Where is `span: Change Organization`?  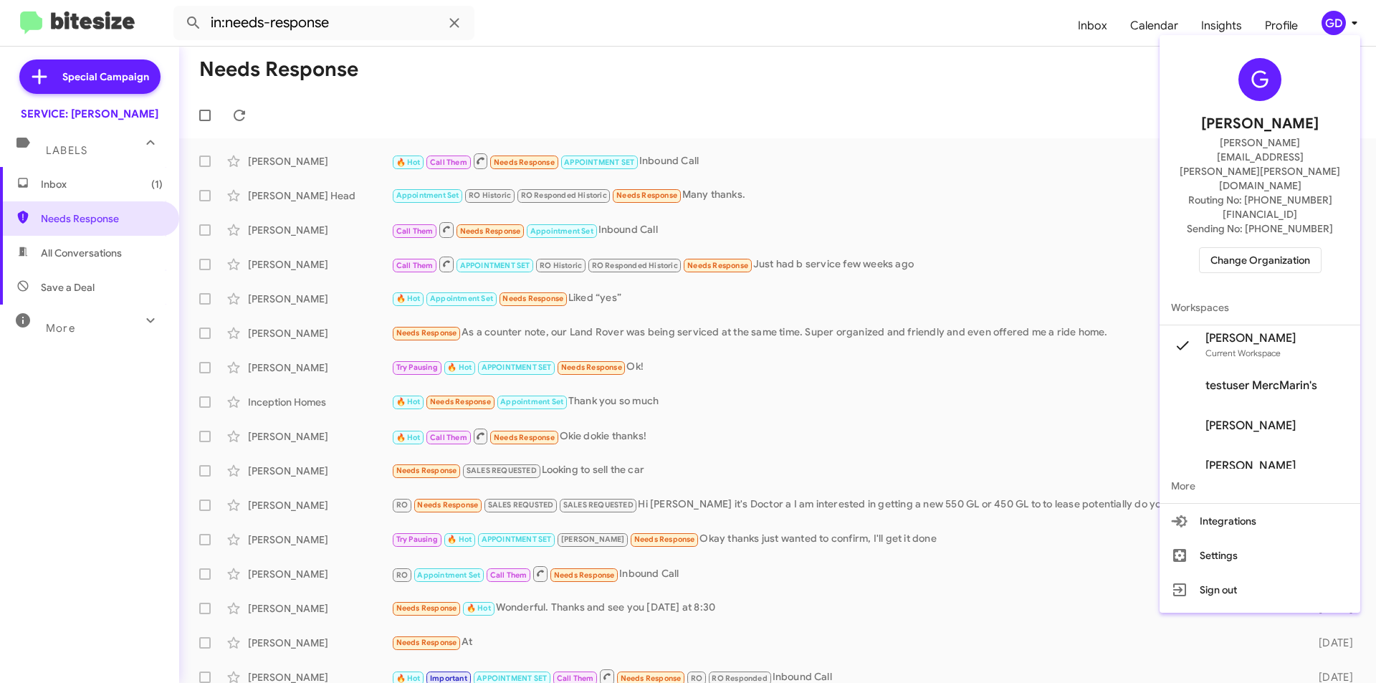 span: Change Organization is located at coordinates (1260, 260).